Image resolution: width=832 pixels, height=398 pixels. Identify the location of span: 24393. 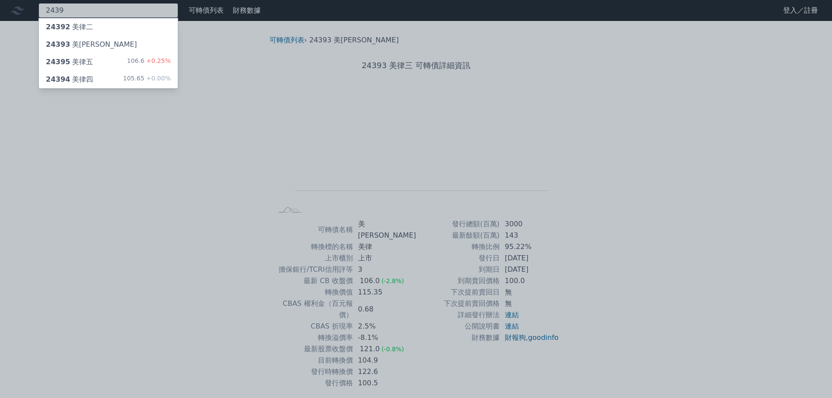
(58, 44).